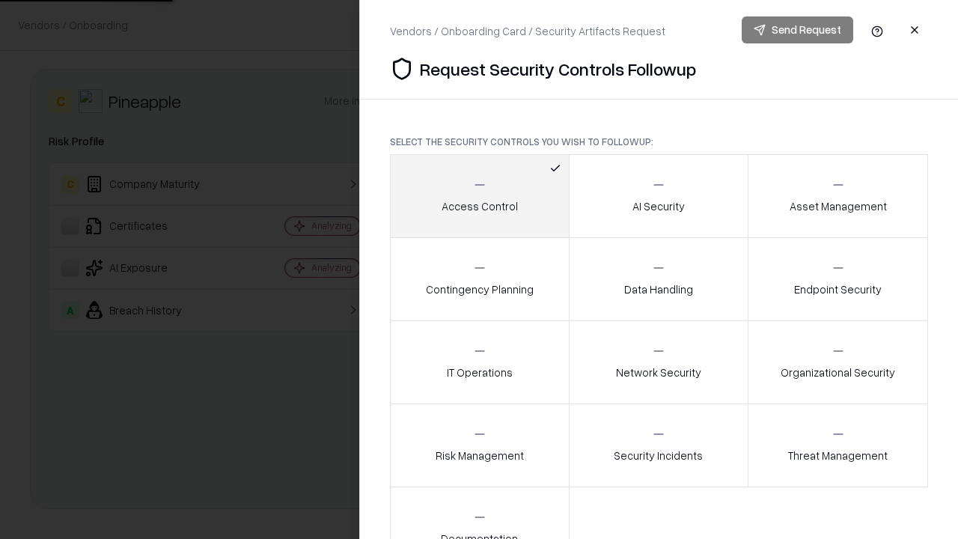  Describe the element at coordinates (658, 289) in the screenshot. I see `p: Data Handling` at that location.